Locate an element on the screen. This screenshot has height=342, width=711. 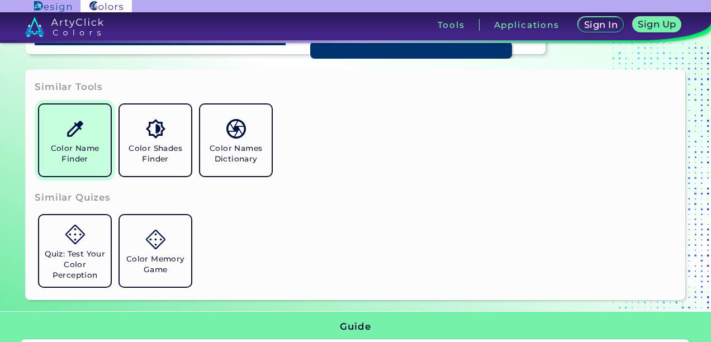
img: icon_color_name_finder.svg is located at coordinates (75, 128).